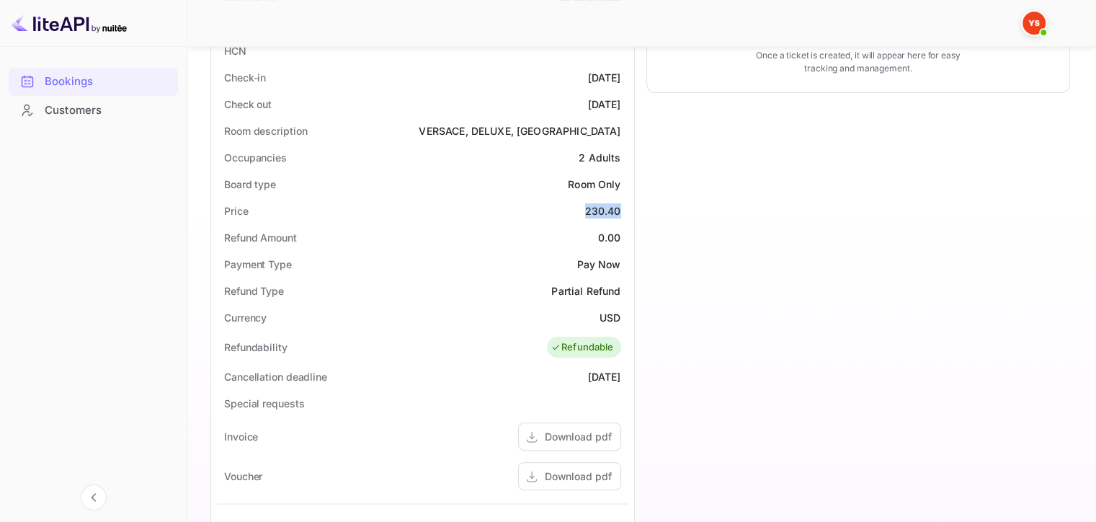 This screenshot has height=522, width=1096. What do you see at coordinates (245, 317) in the screenshot?
I see `div: Currency` at bounding box center [245, 317].